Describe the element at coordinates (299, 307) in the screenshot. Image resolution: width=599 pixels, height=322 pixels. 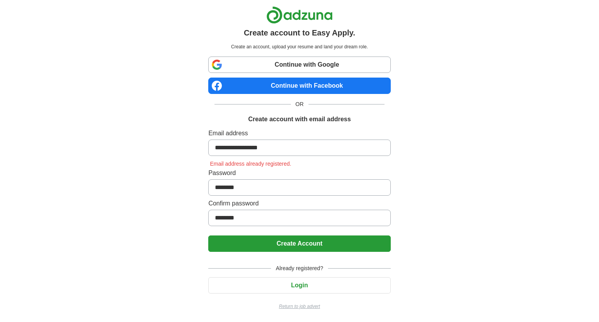
I see `a: Return to job advert` at that location.